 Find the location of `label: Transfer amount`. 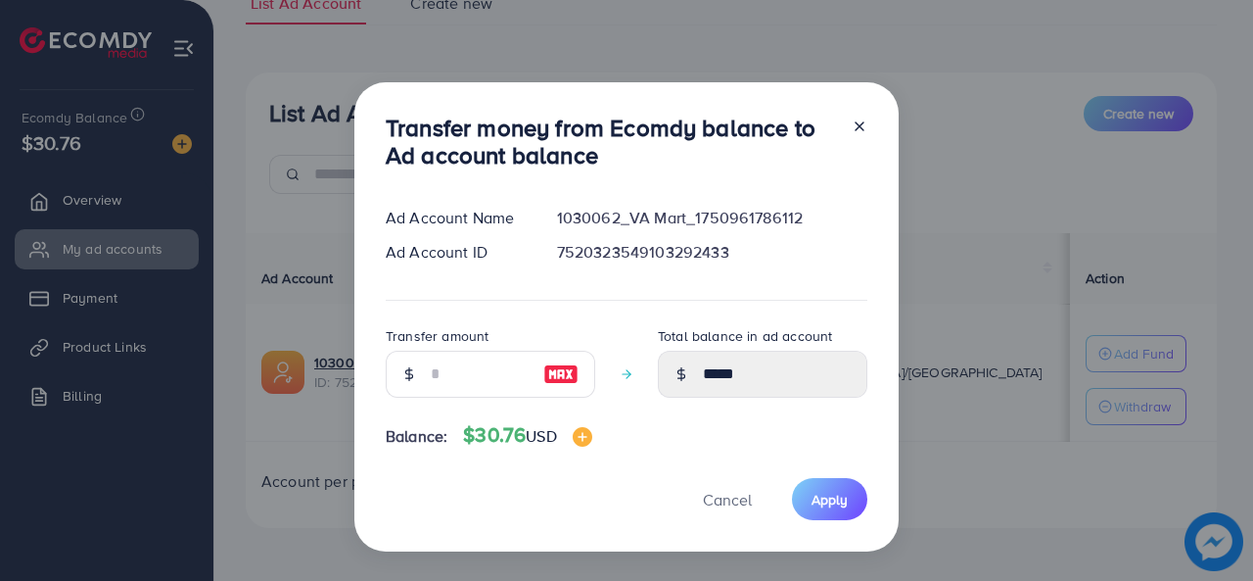

label: Transfer amount is located at coordinates (437, 336).